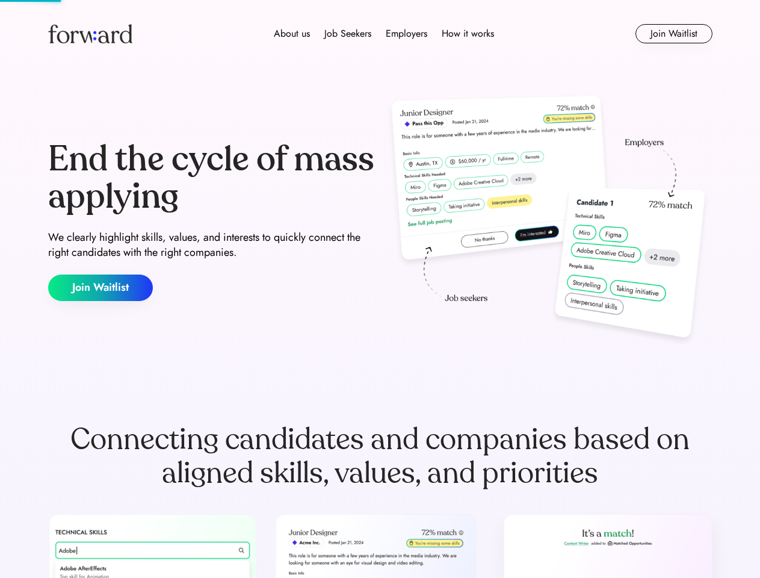 The width and height of the screenshot is (760, 578). Describe the element at coordinates (348, 34) in the screenshot. I see `div: Job Seekers` at that location.